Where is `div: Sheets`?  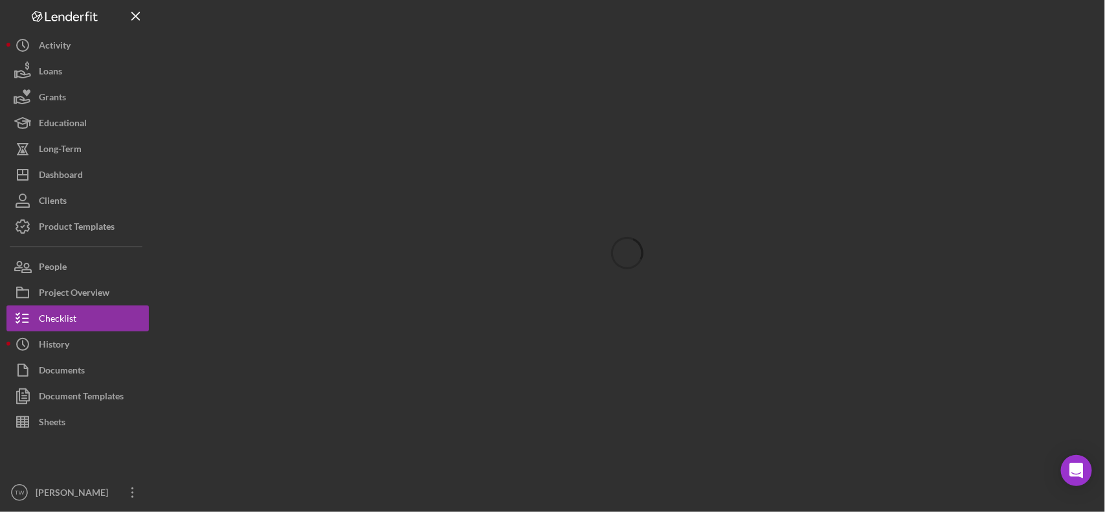
div: Sheets is located at coordinates (52, 423).